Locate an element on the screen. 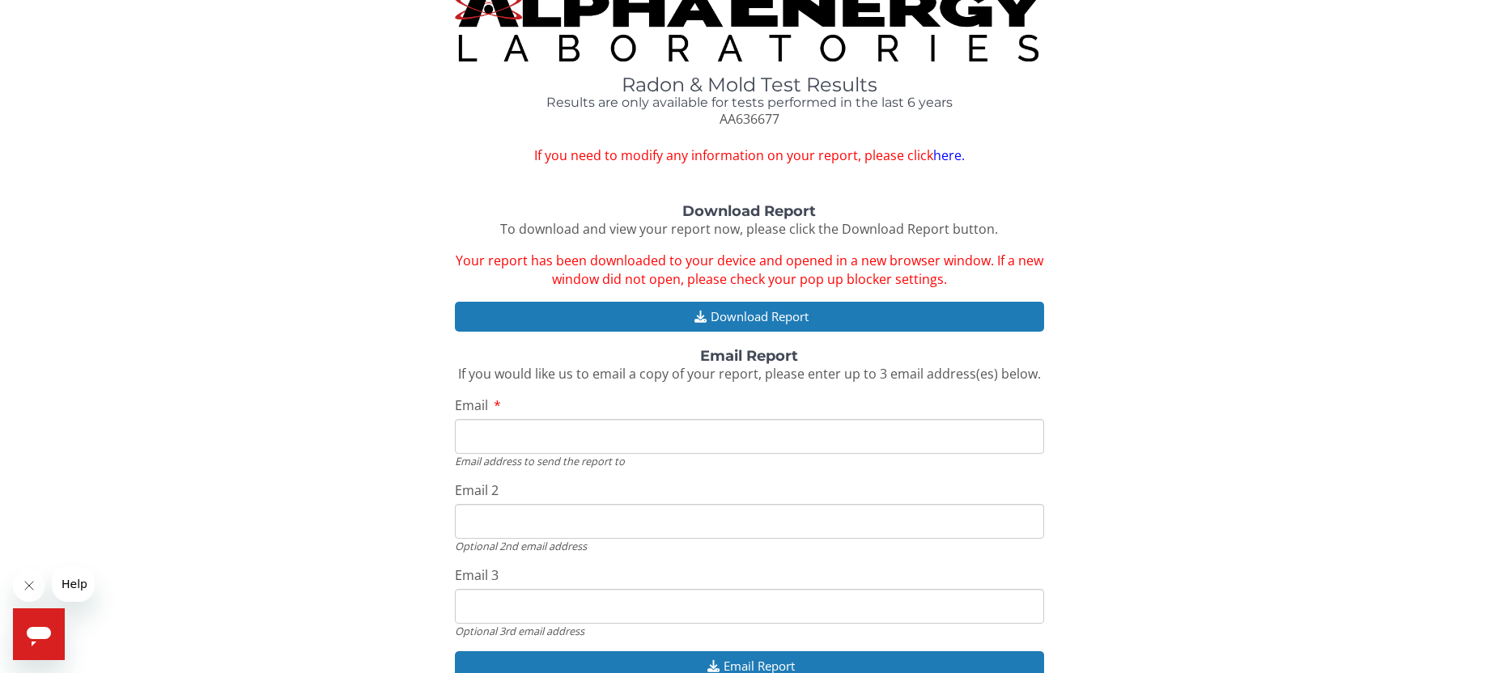  a: here. is located at coordinates (949, 155).